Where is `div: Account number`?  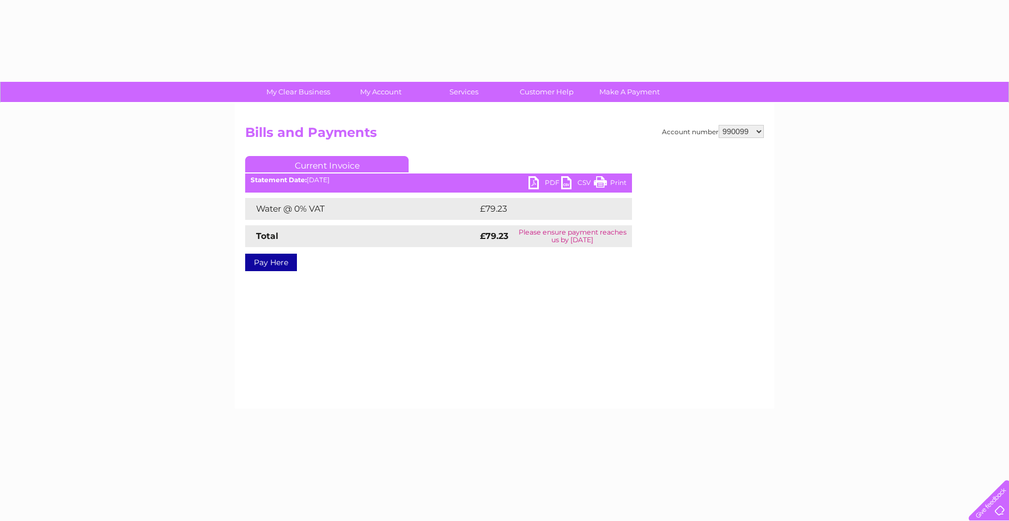 div: Account number is located at coordinates (713, 131).